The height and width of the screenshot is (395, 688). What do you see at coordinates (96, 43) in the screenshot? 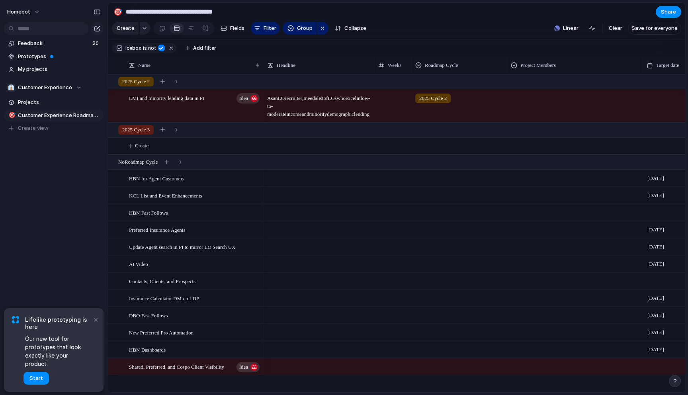
I see `span: 20` at bounding box center [96, 43].